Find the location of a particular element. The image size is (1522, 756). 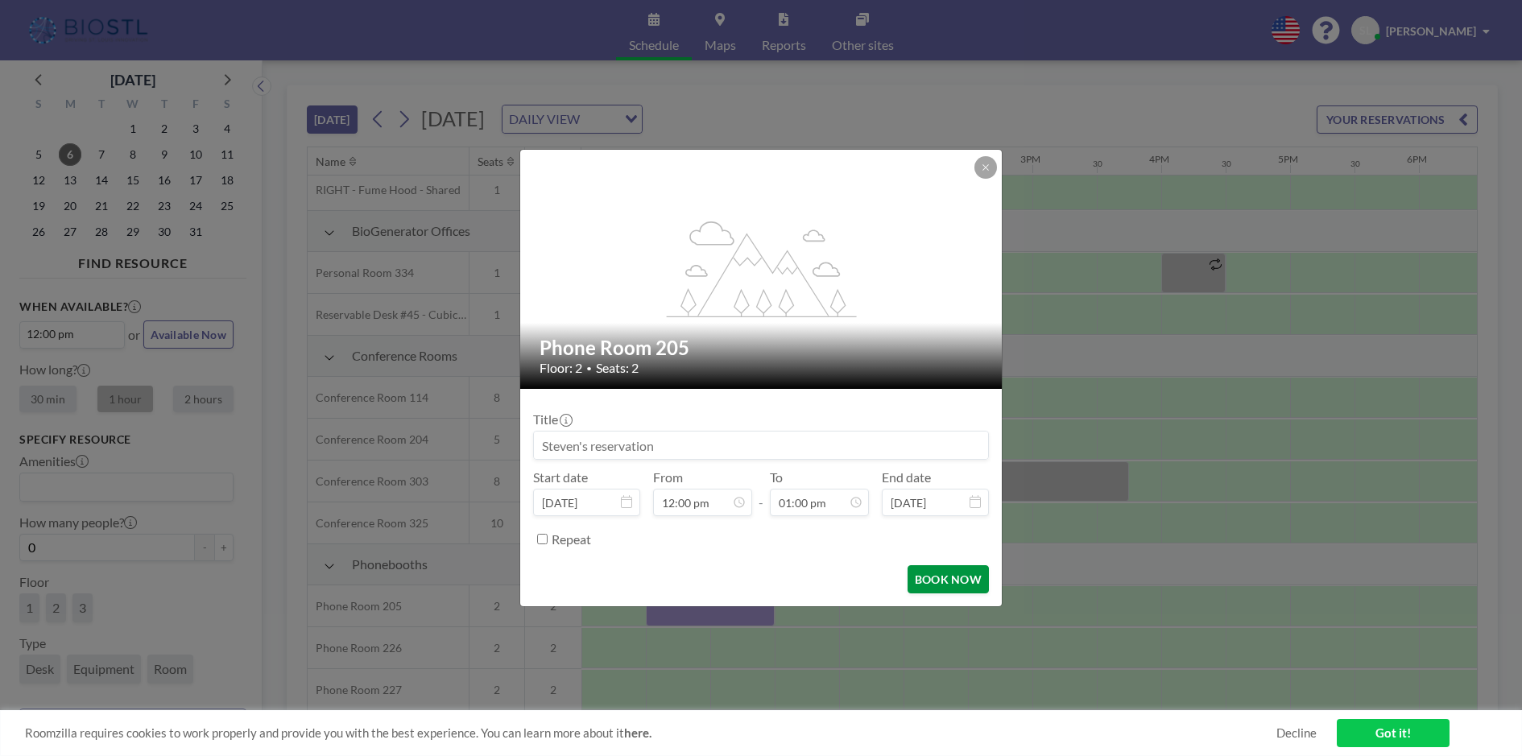

label: Title is located at coordinates (552, 420).